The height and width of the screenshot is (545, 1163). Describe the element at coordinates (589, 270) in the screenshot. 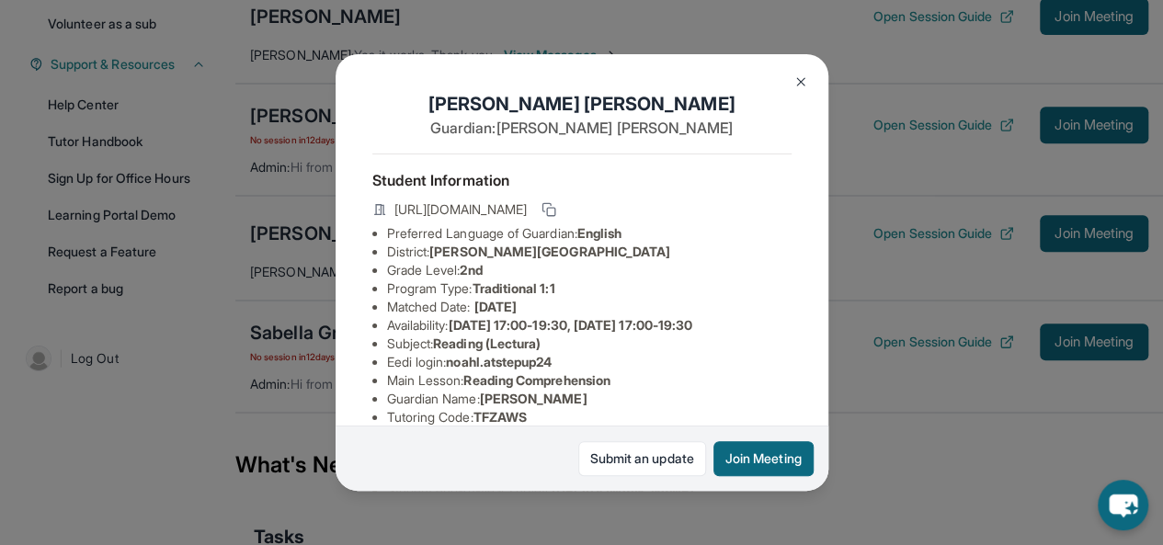

I see `li: Grade Level:` at that location.